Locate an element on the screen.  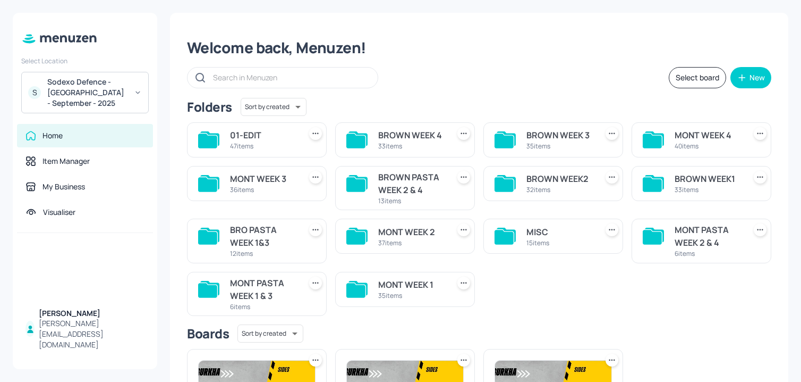
div: Welcome back, Menuzen! is located at coordinates (479, 48).